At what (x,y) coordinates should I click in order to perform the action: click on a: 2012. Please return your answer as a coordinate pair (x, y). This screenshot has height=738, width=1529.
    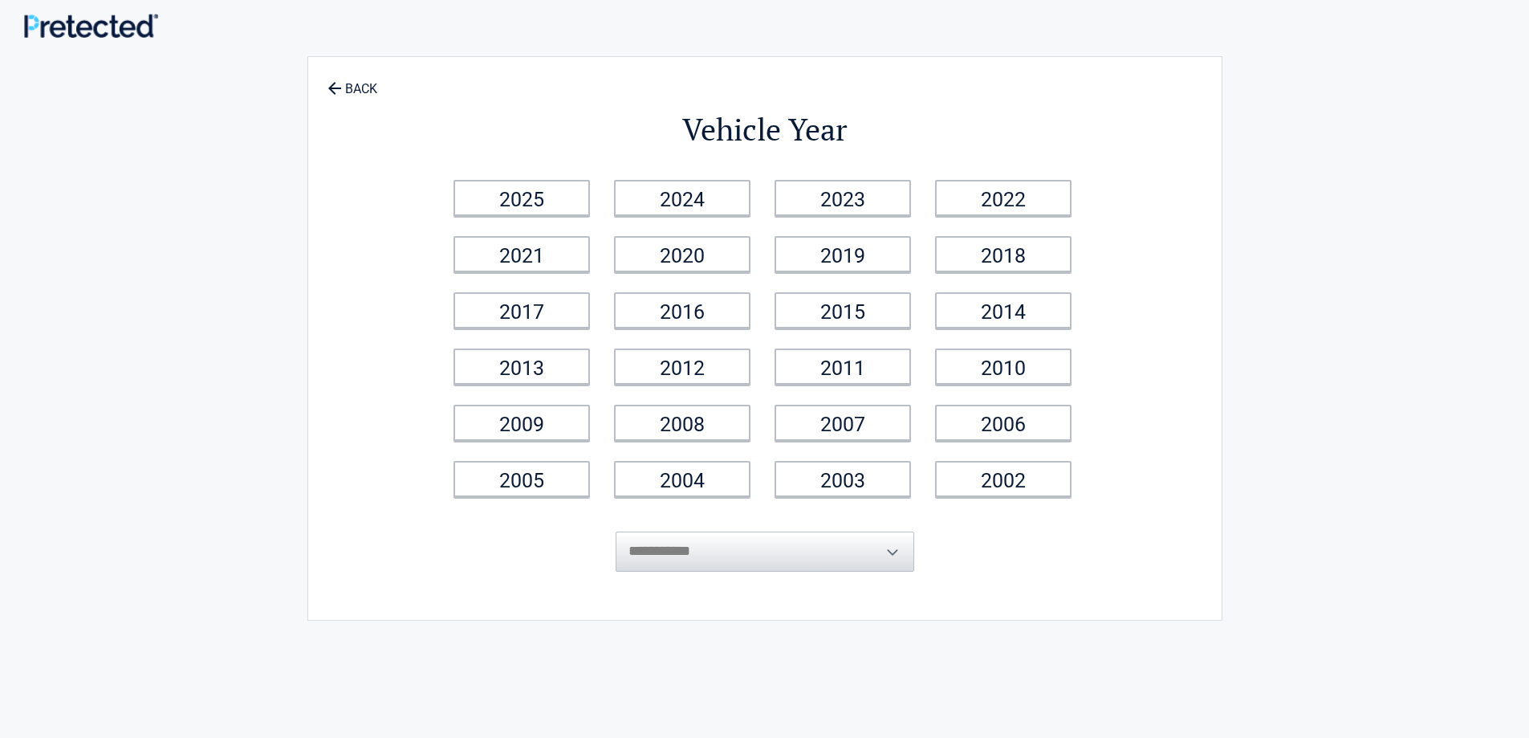
    Looking at the image, I should click on (682, 366).